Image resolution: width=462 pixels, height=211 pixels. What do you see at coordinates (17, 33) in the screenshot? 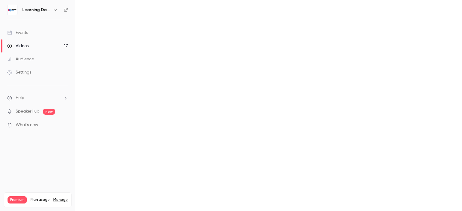
I see `div: Events` at bounding box center [17, 33].